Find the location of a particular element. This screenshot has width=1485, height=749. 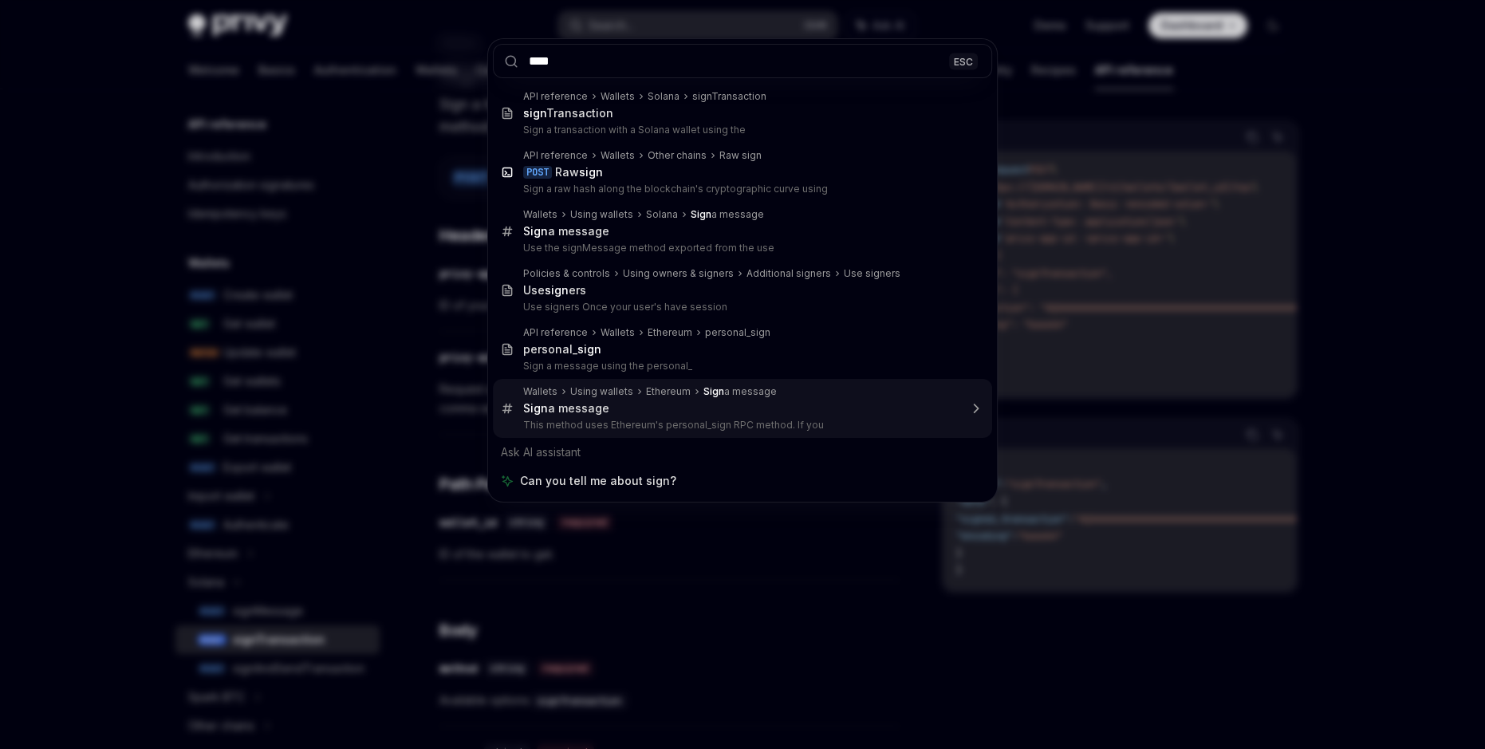

span: Can you tell me about sign? is located at coordinates (598, 481).